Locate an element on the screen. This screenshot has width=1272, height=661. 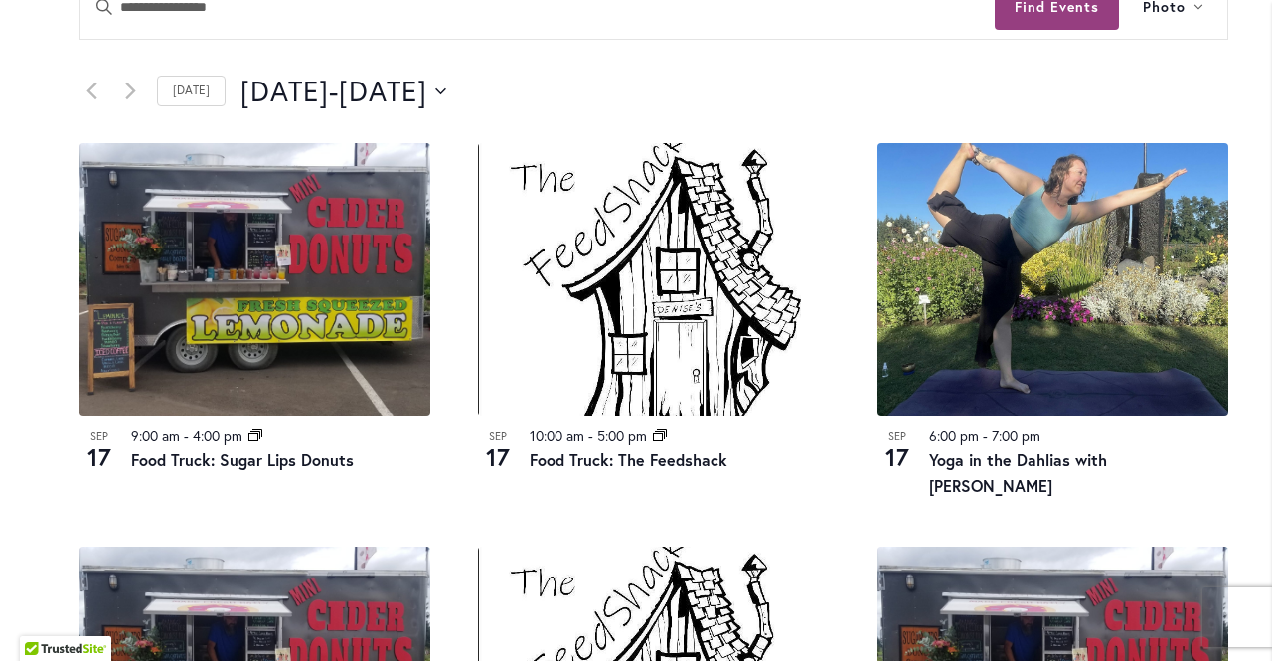
button: Click to toggle datepicker is located at coordinates (343, 91).